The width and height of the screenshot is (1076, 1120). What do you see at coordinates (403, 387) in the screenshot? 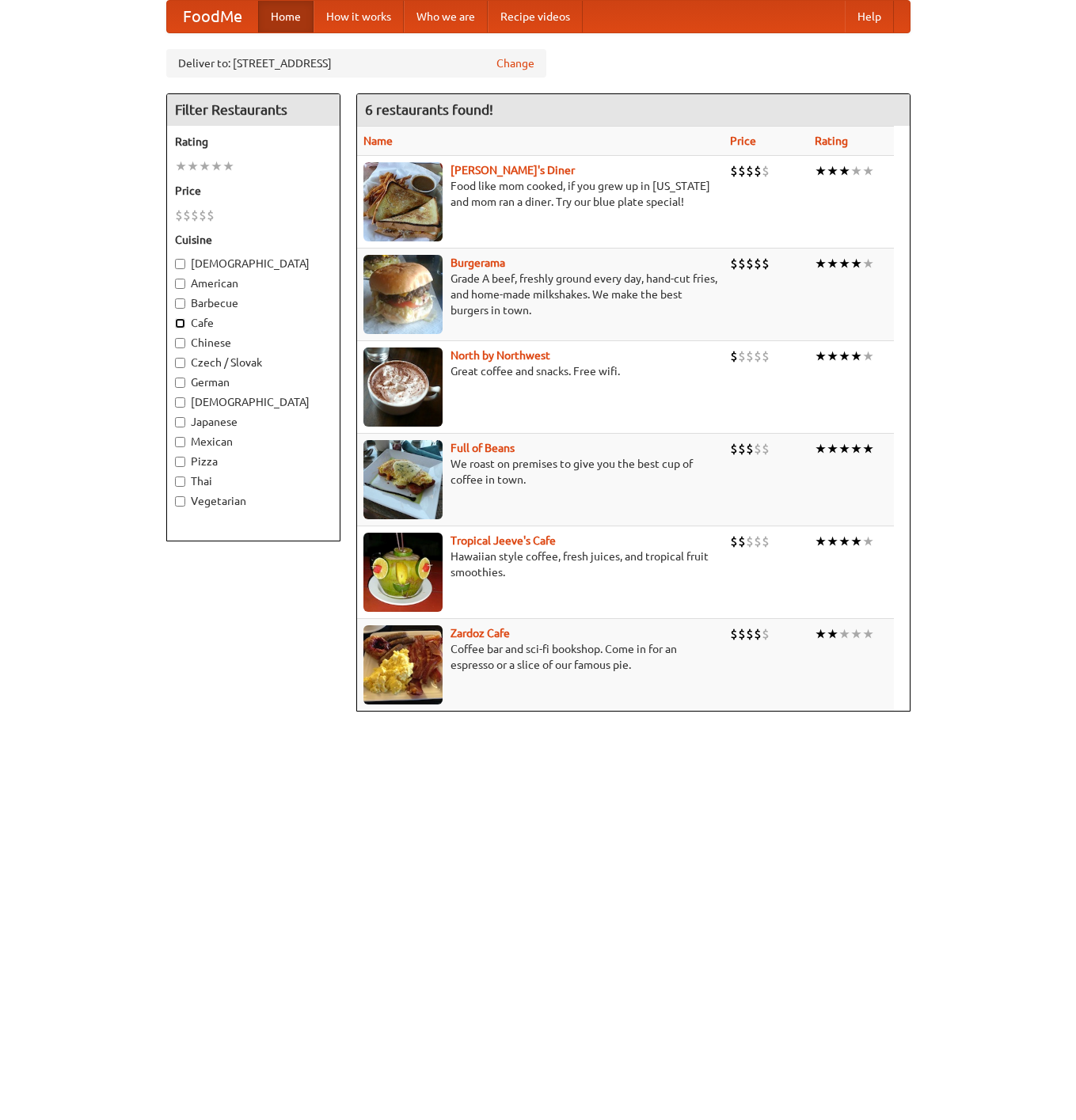
I see `img: north.jpg` at bounding box center [403, 387].